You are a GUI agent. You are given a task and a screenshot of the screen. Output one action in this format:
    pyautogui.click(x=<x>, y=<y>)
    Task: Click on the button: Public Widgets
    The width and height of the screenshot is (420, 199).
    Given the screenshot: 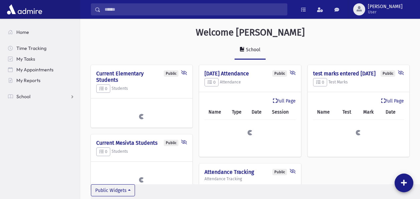 What is the action you would take?
    pyautogui.click(x=113, y=190)
    